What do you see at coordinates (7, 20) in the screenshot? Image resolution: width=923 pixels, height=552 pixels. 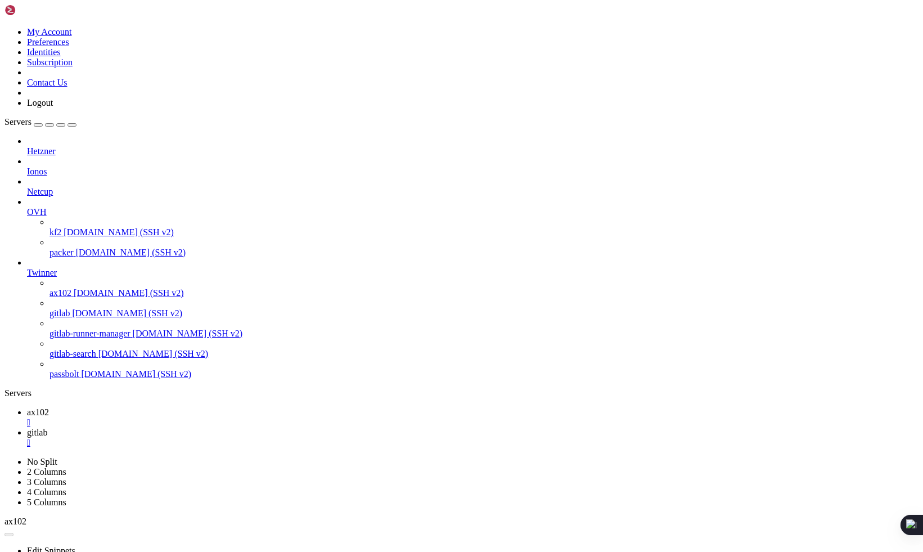 I see `div: (0, 1)` at bounding box center [7, 20].